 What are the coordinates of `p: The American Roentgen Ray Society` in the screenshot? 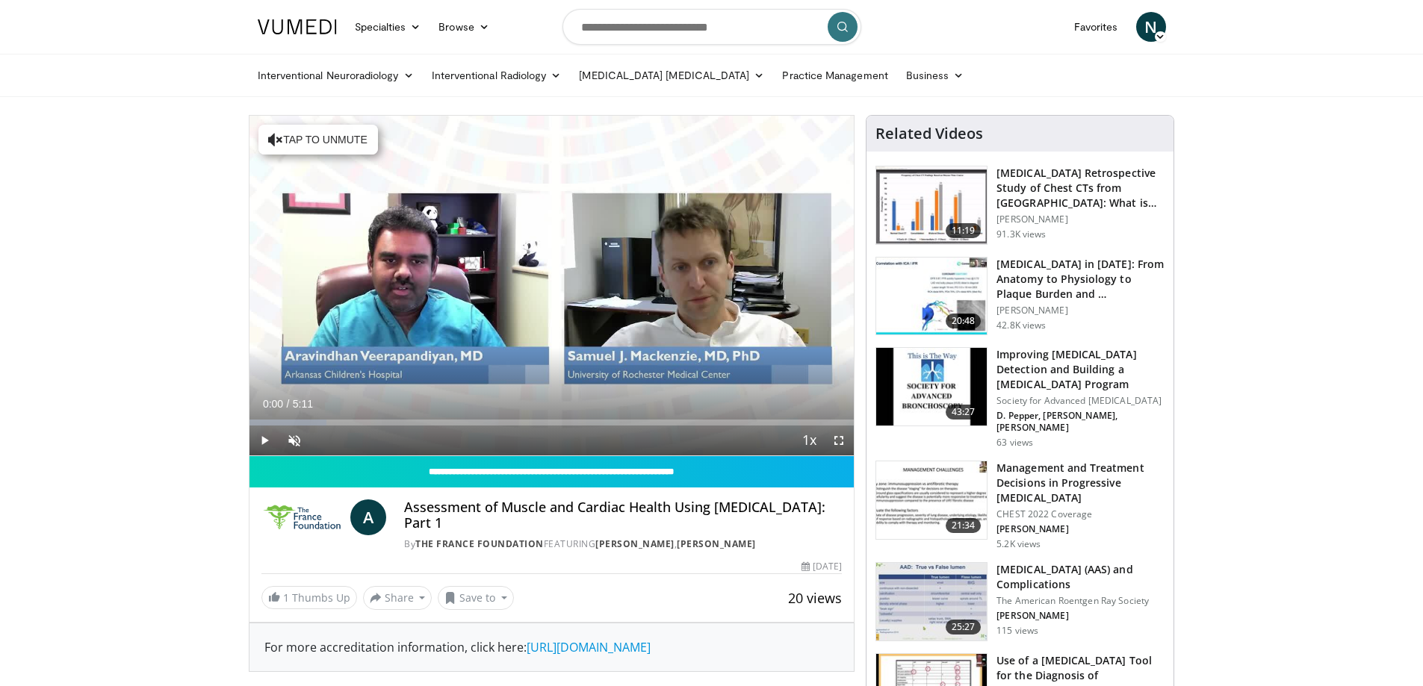 It's located at (1080, 601).